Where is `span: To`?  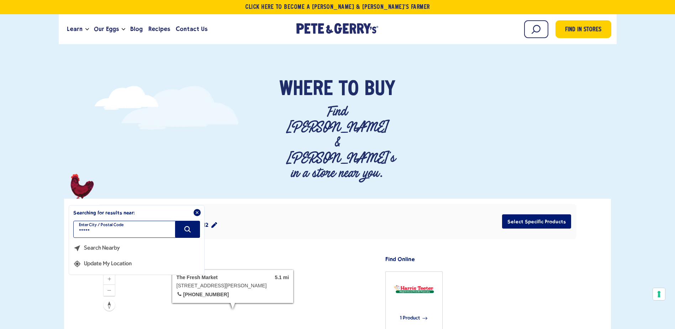 span: To is located at coordinates (349, 90).